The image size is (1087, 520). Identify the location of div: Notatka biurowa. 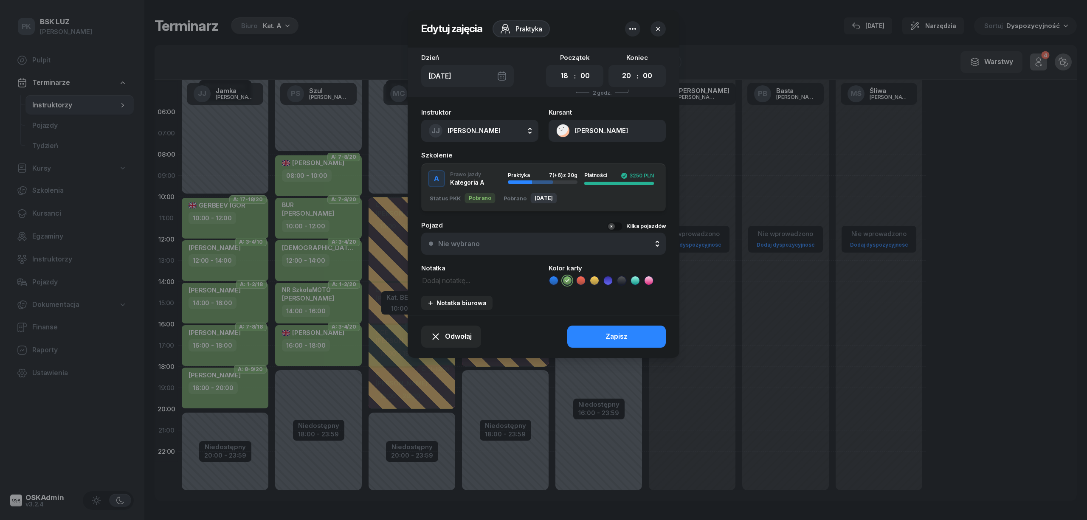
(457, 303).